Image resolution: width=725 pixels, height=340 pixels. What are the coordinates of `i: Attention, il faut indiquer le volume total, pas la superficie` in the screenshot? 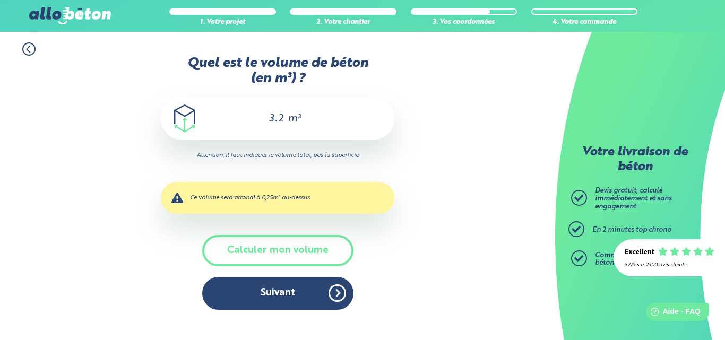 It's located at (277, 155).